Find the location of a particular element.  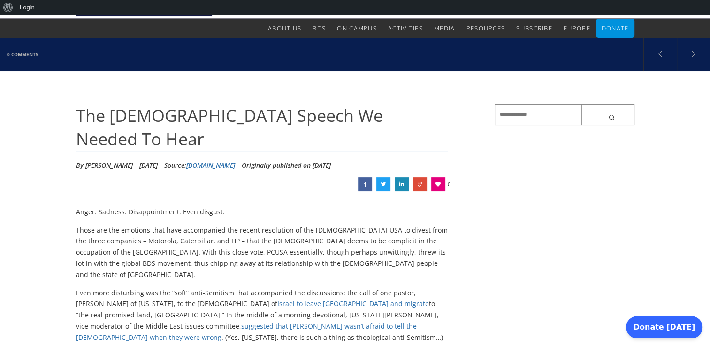

div: Source: is located at coordinates (200, 166).